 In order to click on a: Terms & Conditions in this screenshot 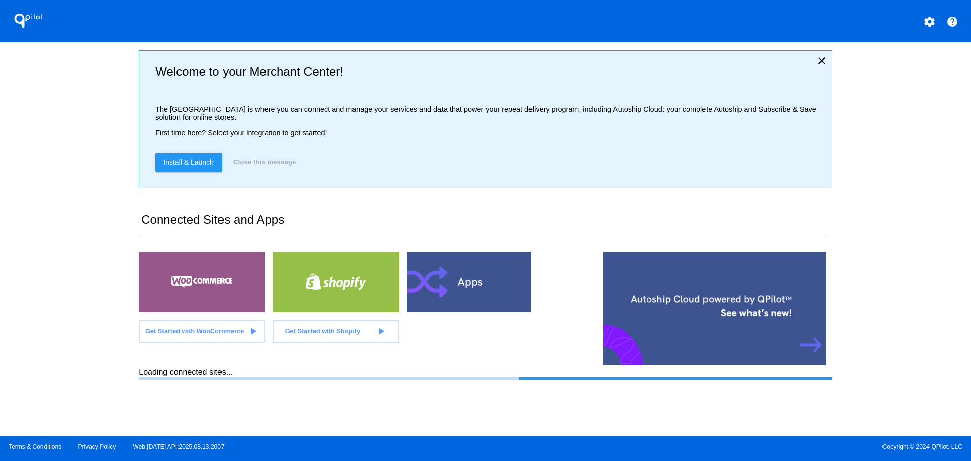, I will do `click(35, 447)`.